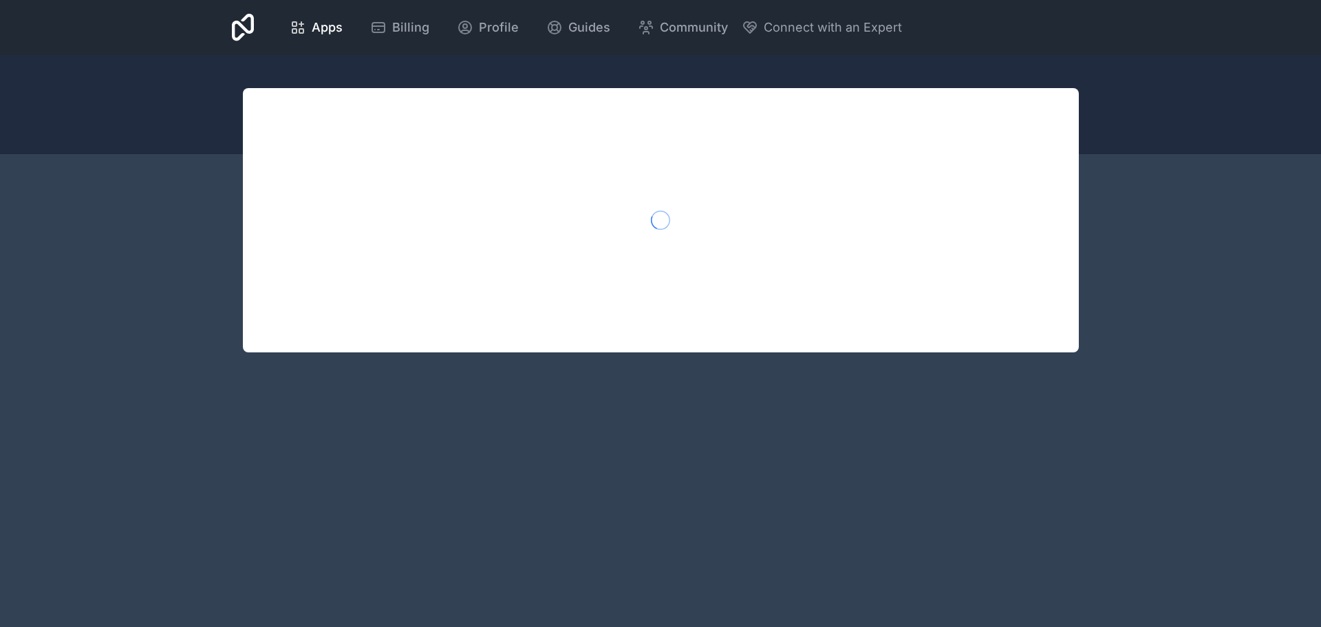 Image resolution: width=1321 pixels, height=627 pixels. I want to click on span: Apps, so click(327, 28).